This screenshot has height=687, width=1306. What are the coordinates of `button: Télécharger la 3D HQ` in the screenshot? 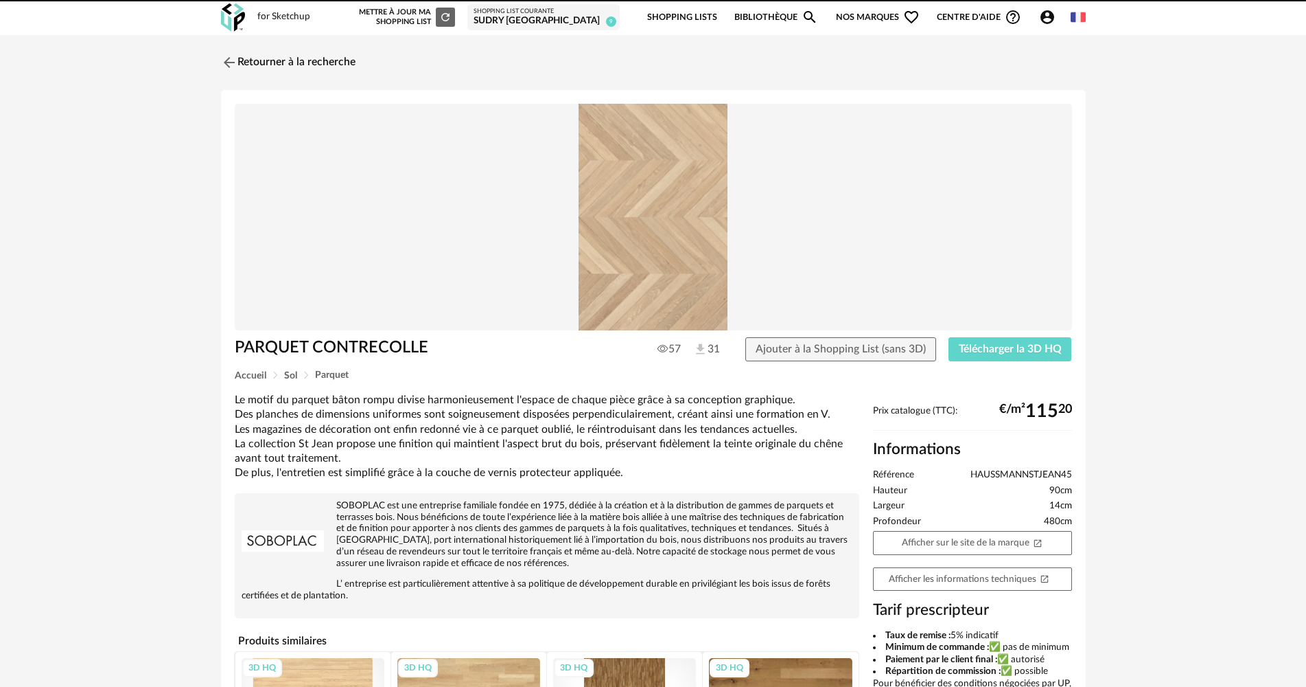 It's located at (1011, 349).